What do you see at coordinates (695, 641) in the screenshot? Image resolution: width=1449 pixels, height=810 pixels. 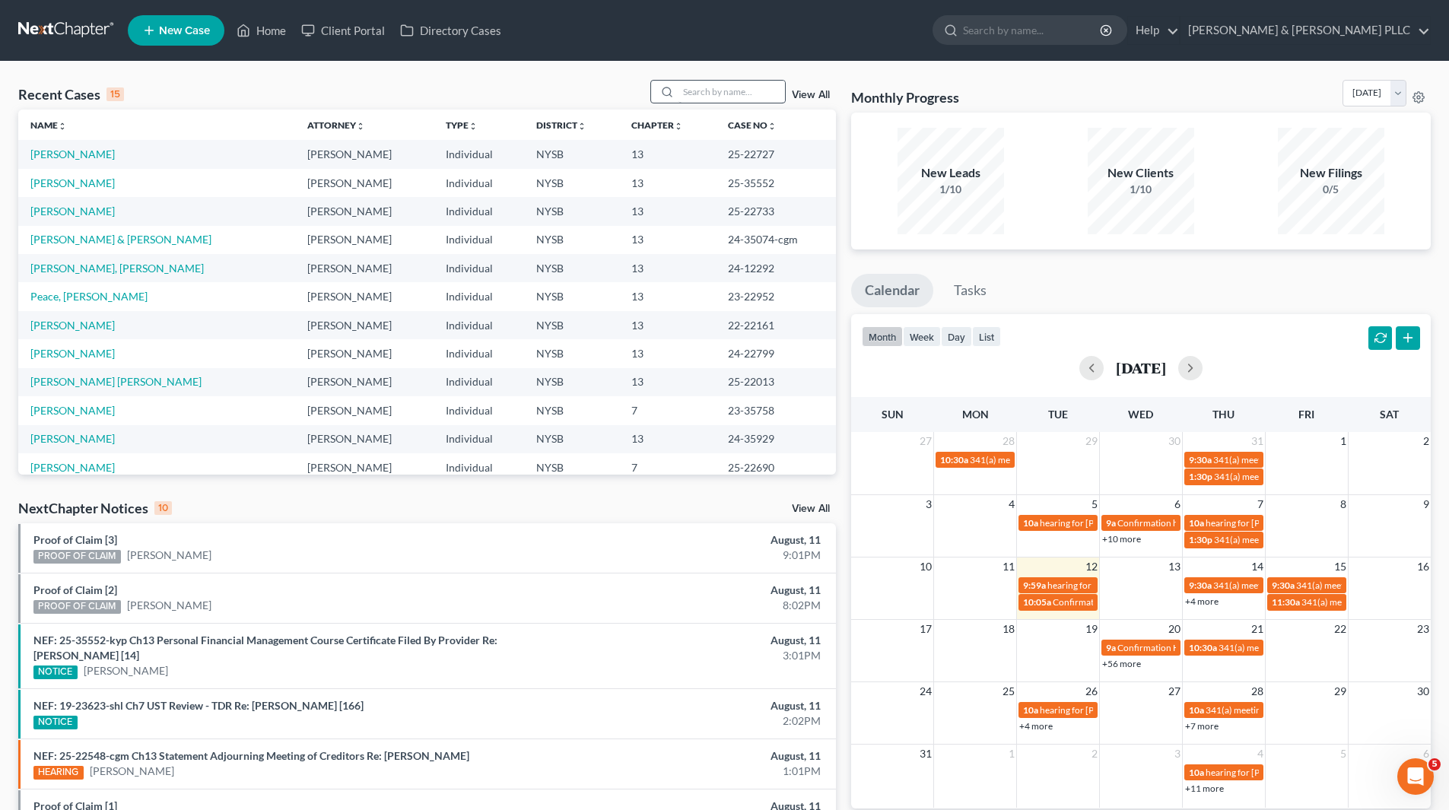 I see `div: August, 11` at bounding box center [695, 641].